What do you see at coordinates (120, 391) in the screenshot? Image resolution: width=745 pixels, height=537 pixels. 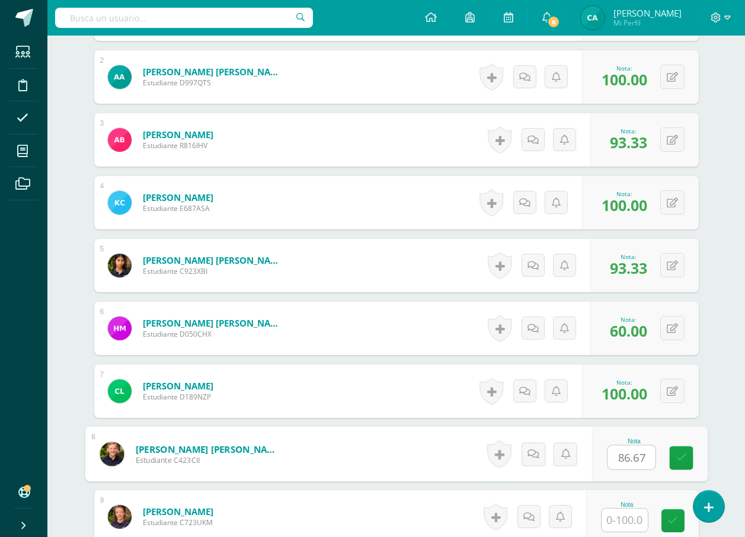 I see `img: d0c85a02bee9ac6285d65f0196c0163d.png` at bounding box center [120, 391].